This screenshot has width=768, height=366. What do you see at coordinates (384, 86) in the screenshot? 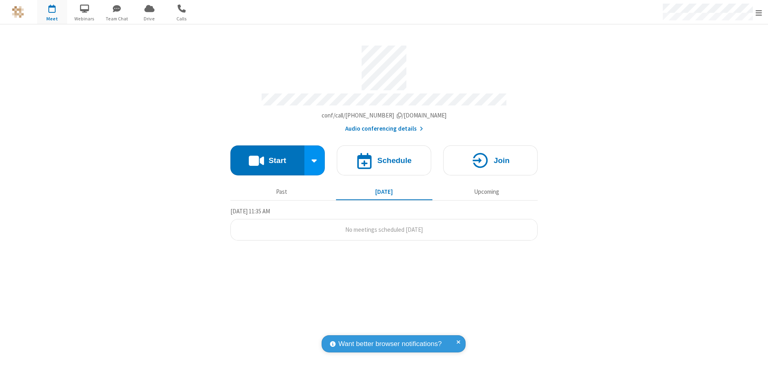
I see `section: Account details` at bounding box center [384, 86].